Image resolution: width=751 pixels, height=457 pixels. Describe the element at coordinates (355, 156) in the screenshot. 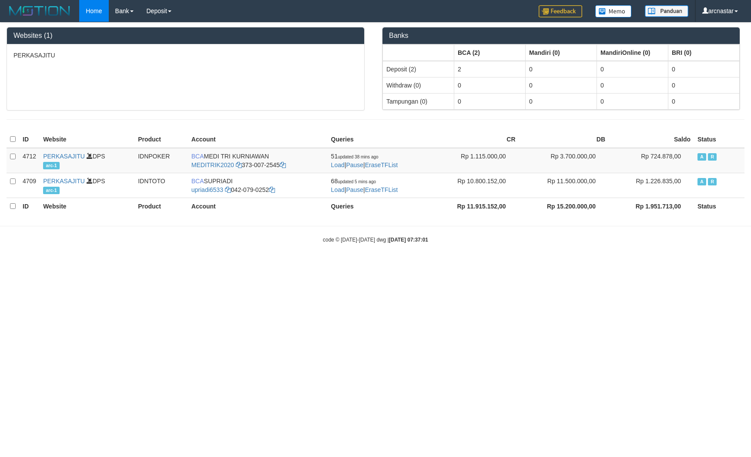

I see `span: 51` at that location.